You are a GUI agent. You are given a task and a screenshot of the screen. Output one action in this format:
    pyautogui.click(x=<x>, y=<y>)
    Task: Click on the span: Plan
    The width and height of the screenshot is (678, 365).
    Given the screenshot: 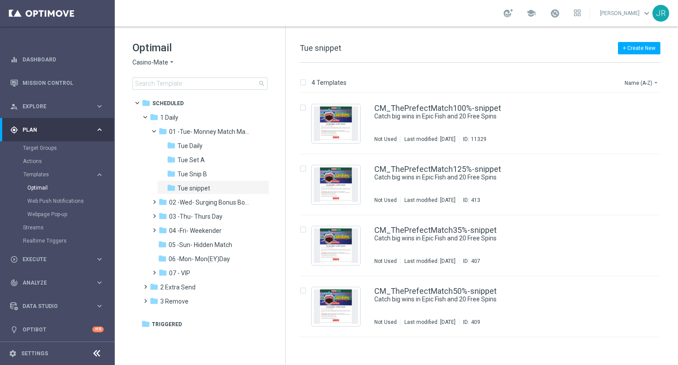 What is the action you would take?
    pyautogui.click(x=59, y=130)
    